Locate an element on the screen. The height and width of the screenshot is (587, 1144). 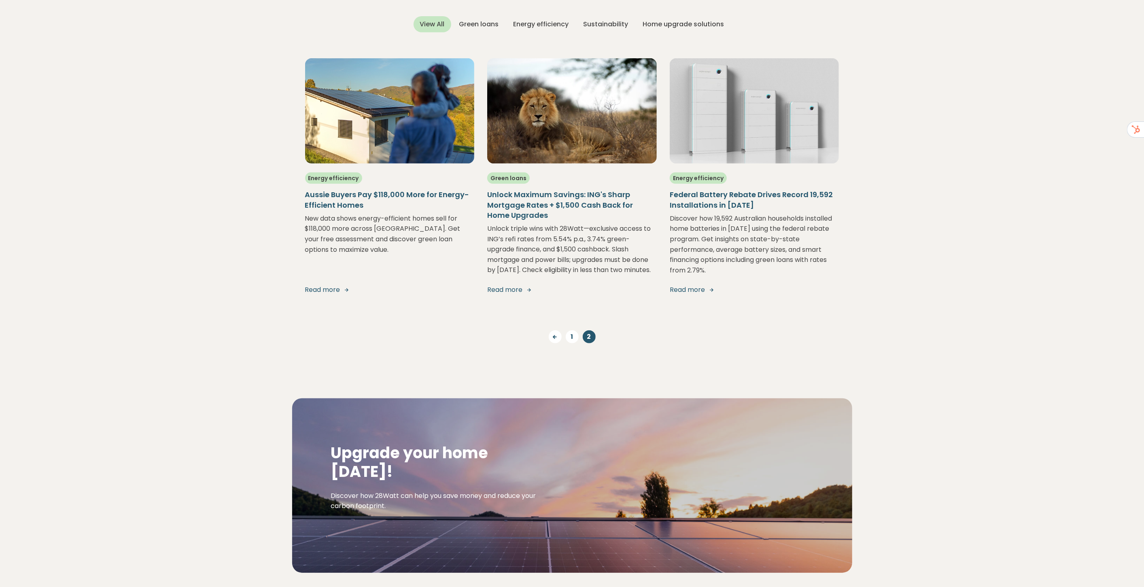
h5: Aussie Buyers Pay $118,000 More for Energy-Efficient Homes is located at coordinates (390, 199).